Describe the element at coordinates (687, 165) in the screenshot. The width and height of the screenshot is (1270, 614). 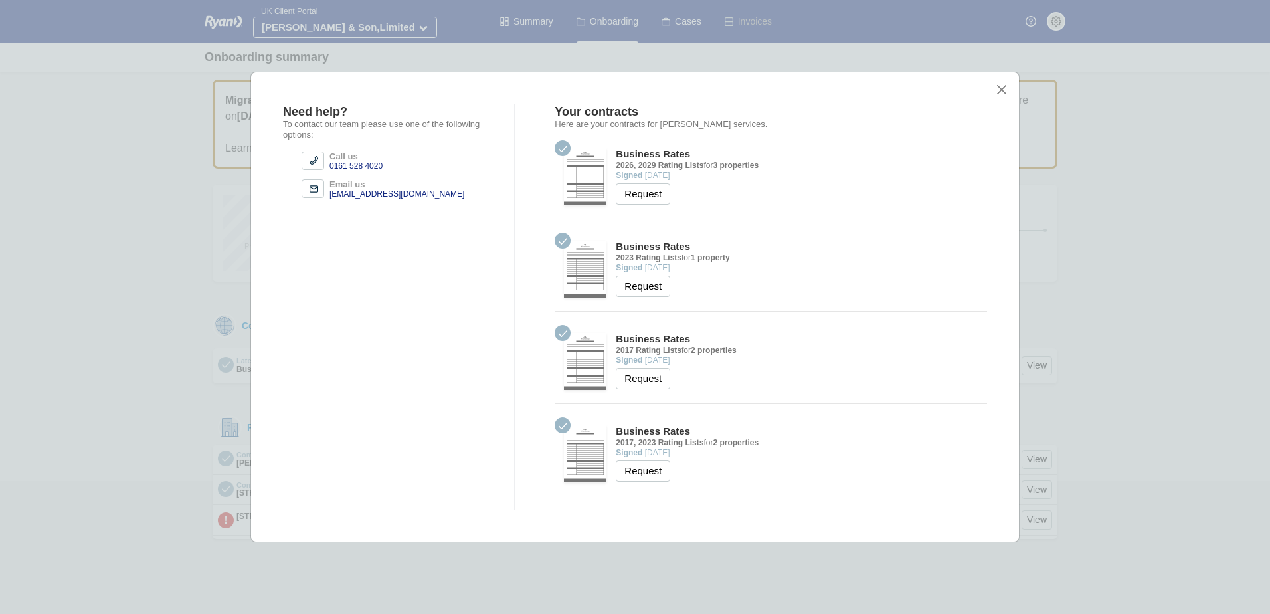
I see `span: 2026, 2029 Rating Lists 3 properties` at that location.